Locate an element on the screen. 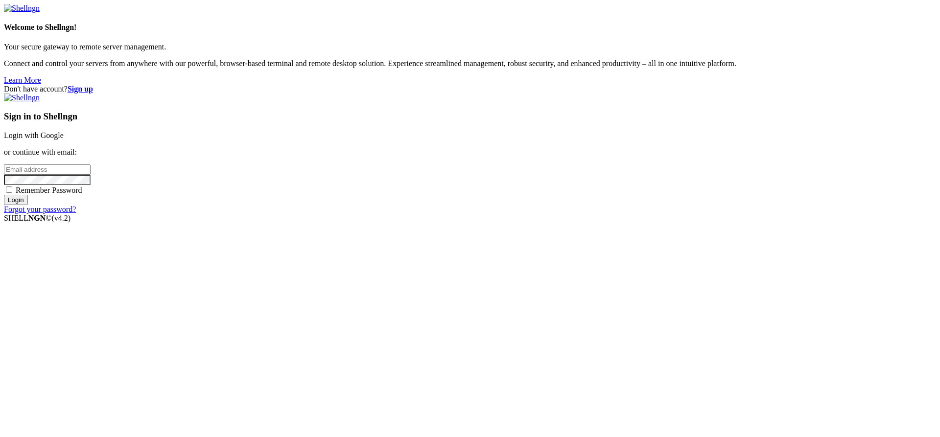 The image size is (940, 437). div: Don't have account? is located at coordinates (470, 89).